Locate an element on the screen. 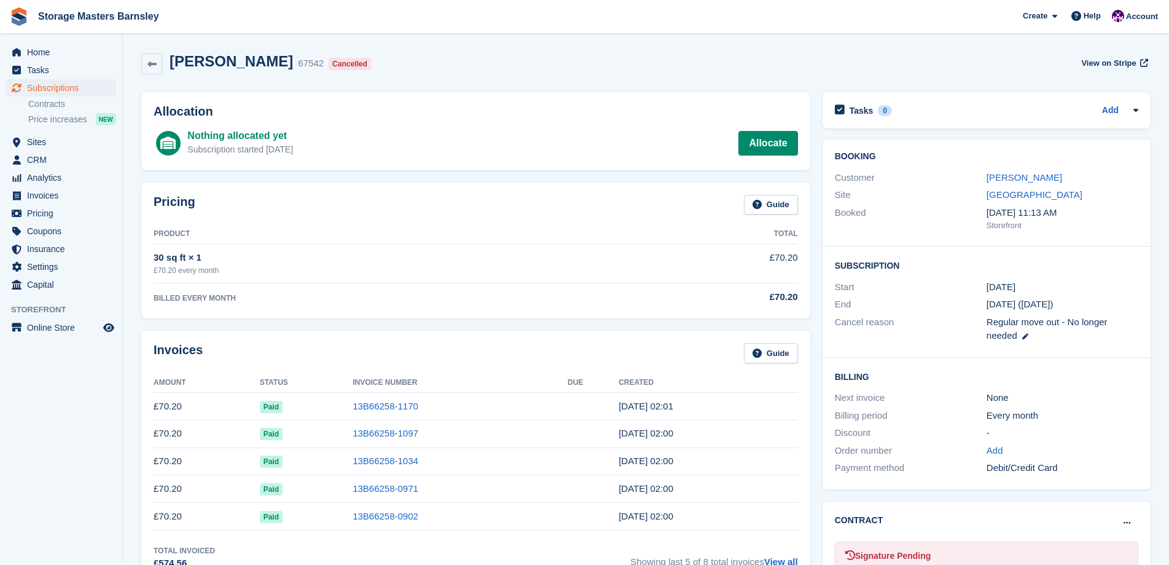 The height and width of the screenshot is (565, 1169). span: Help is located at coordinates (1092, 16).